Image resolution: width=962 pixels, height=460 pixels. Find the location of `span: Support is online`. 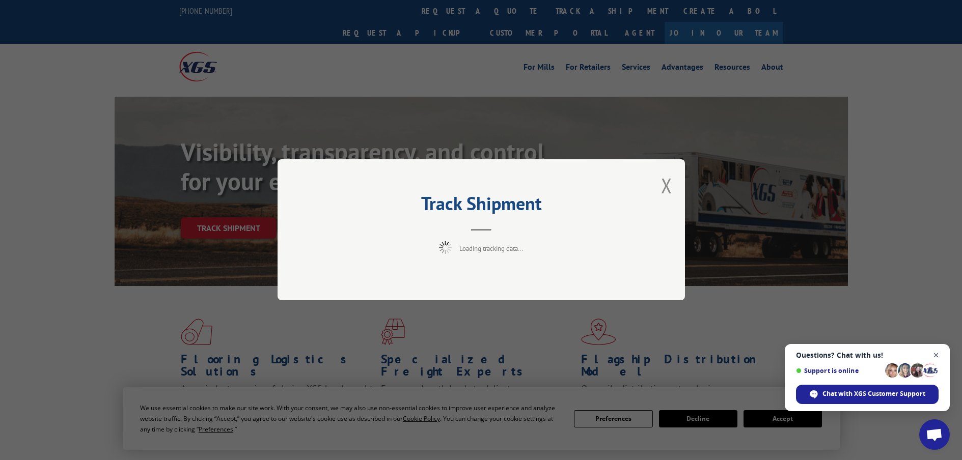

span: Support is online is located at coordinates (839, 371).